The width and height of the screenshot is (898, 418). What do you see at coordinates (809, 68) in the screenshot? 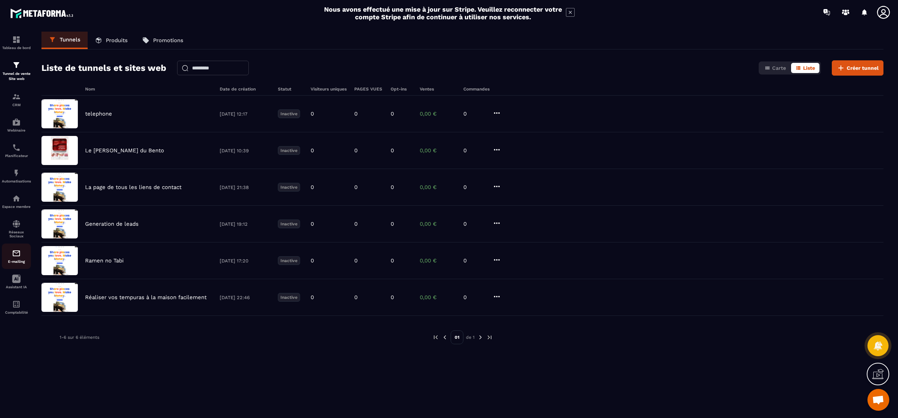
I see `span: Liste` at bounding box center [809, 68].